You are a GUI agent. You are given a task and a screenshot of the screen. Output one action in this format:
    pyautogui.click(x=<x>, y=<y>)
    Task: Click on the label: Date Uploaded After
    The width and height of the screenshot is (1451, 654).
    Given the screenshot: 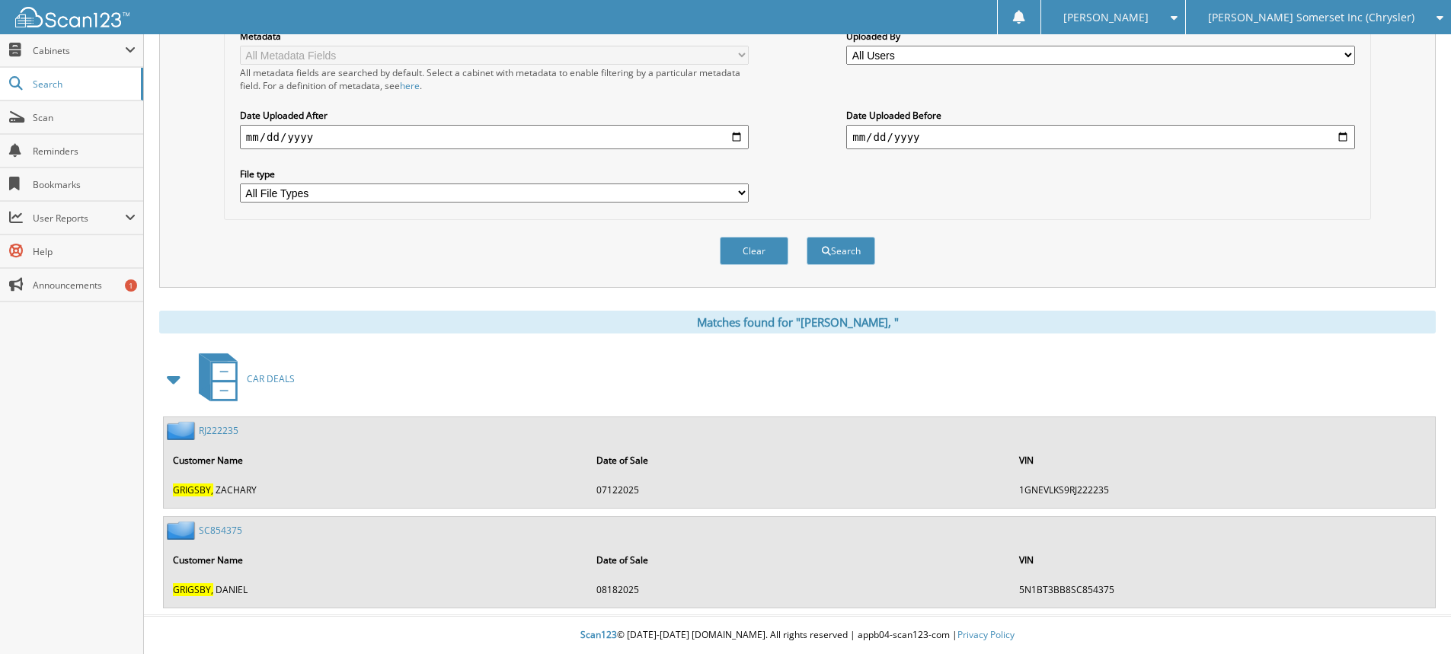 What is the action you would take?
    pyautogui.click(x=494, y=115)
    